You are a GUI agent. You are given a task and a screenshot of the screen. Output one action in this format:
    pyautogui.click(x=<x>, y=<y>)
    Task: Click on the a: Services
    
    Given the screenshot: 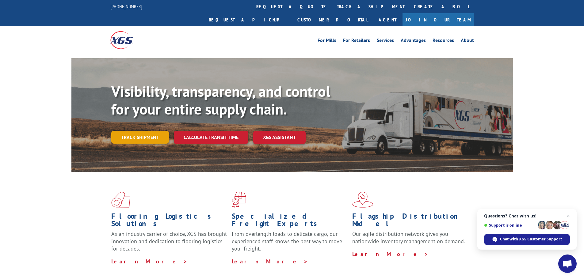 What is the action you would take?
    pyautogui.click(x=385, y=41)
    